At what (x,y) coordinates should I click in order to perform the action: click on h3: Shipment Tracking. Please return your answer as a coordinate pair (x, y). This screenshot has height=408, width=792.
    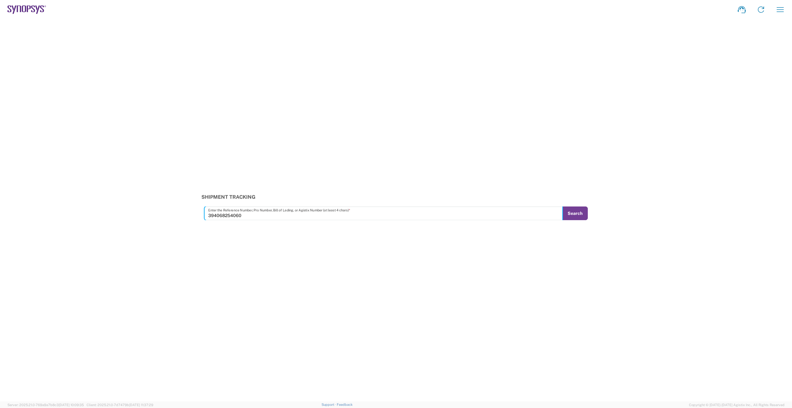
    Looking at the image, I should click on (396, 197).